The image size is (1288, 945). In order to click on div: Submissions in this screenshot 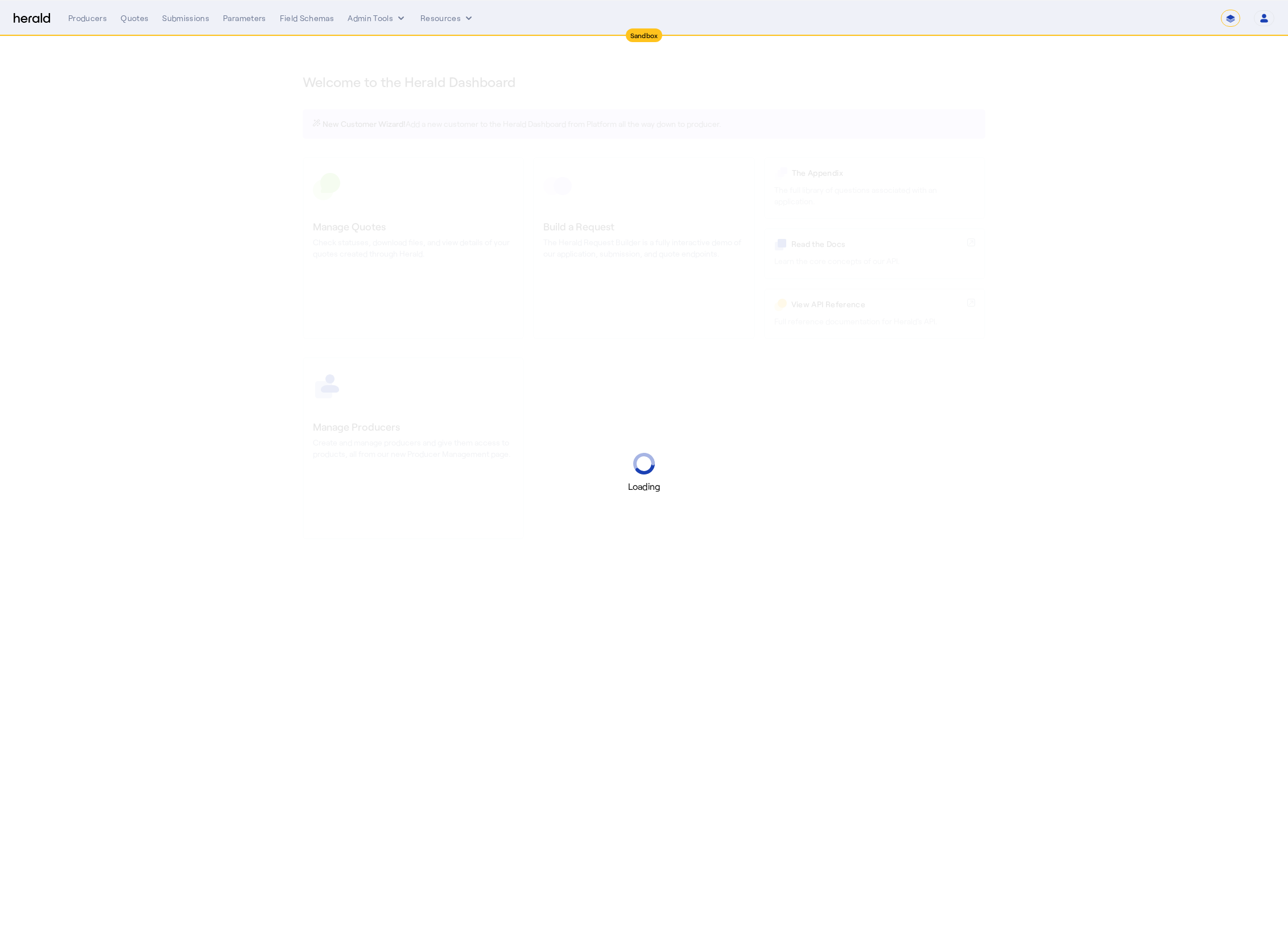, I will do `click(185, 18)`.